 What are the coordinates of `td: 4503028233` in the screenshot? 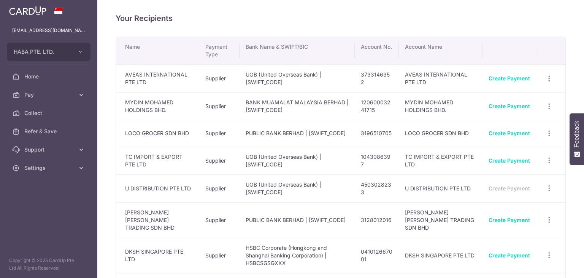 It's located at (377, 188).